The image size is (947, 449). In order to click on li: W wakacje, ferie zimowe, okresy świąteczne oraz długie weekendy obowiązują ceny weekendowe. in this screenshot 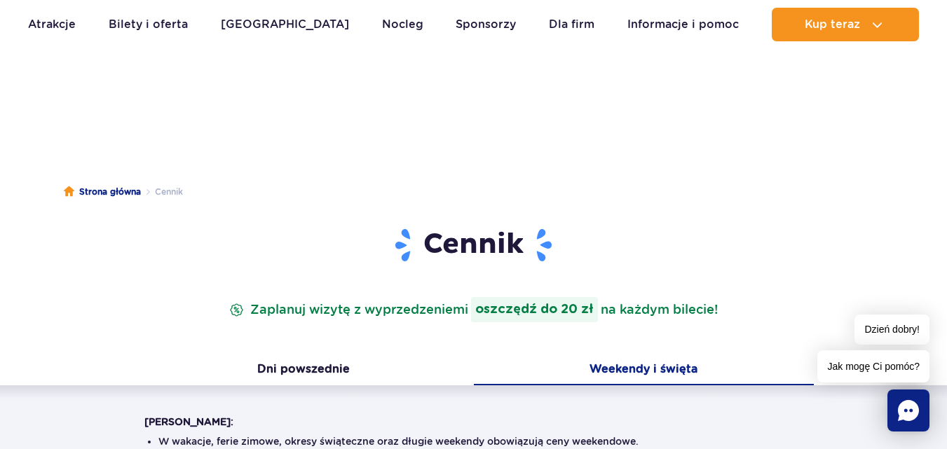, I will do `click(474, 442)`.